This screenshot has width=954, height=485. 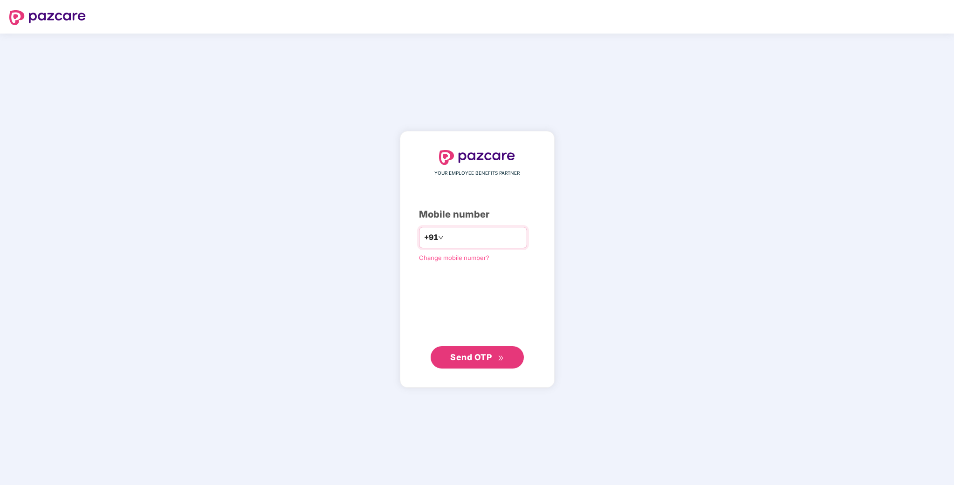 I want to click on span: Send OTP, so click(x=470, y=357).